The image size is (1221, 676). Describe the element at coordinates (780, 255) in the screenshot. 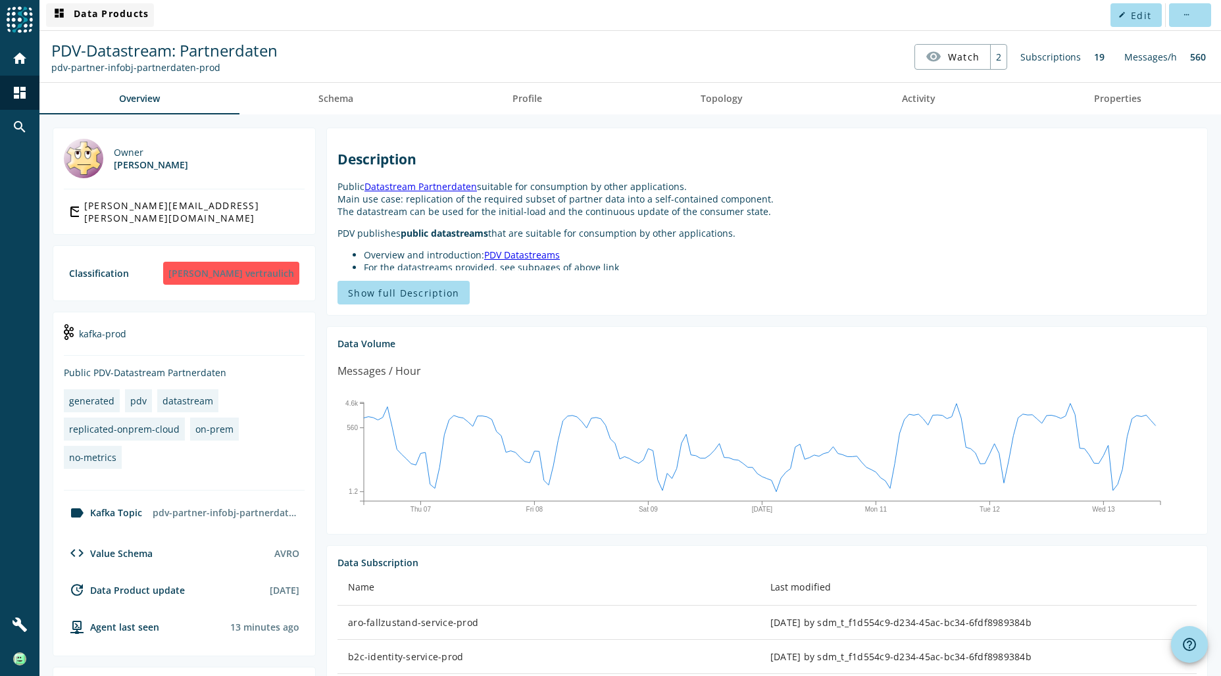

I see `li: Overview and introduction:` at that location.